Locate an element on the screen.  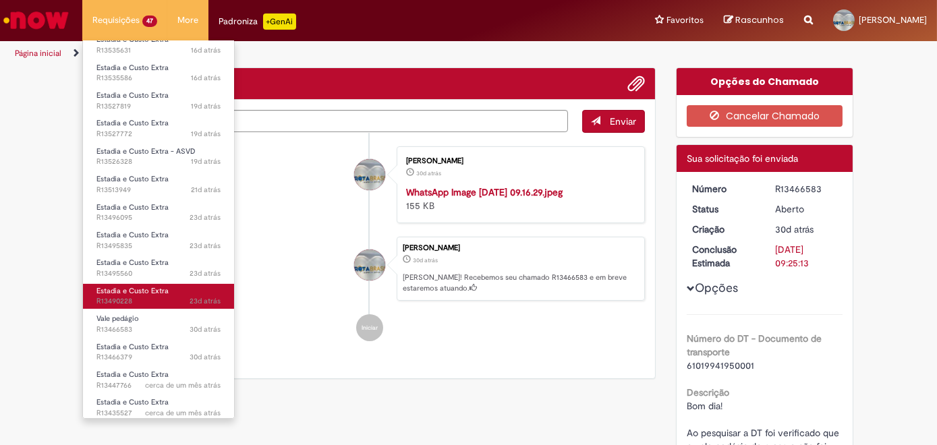
button: Adicionar anexos is located at coordinates (636, 84).